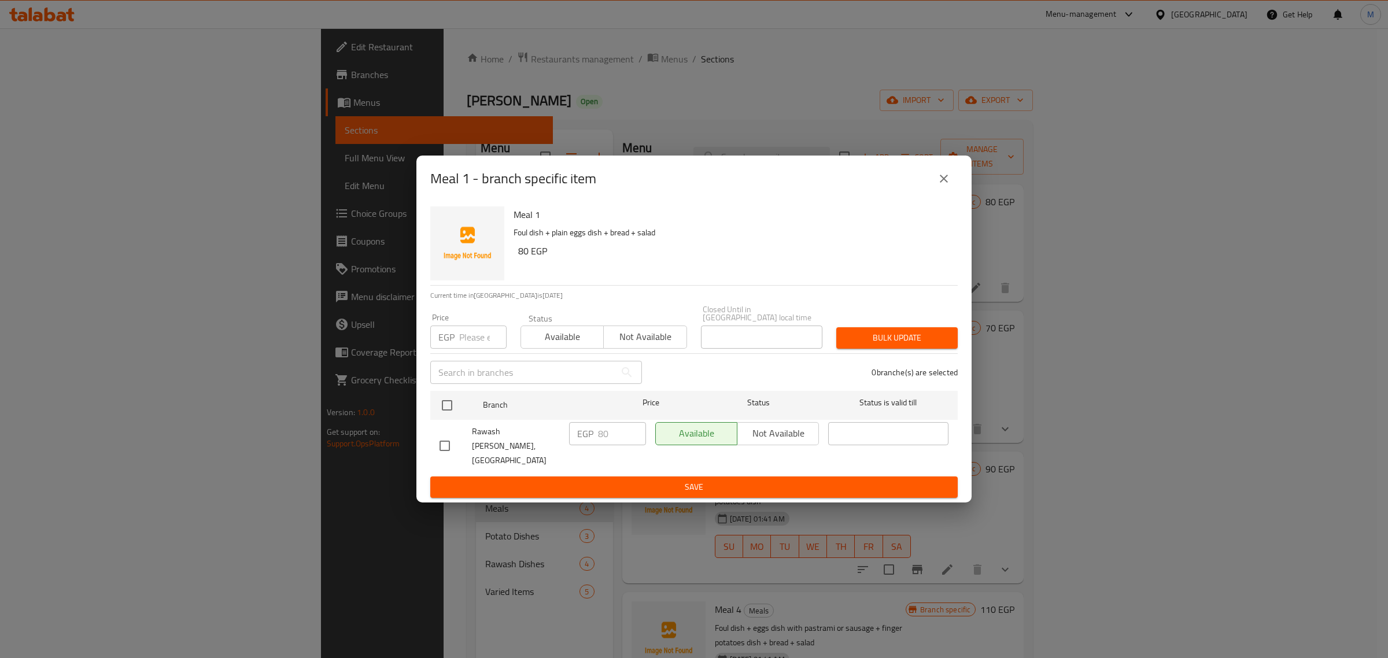 This screenshot has width=1388, height=658. Describe the element at coordinates (562, 337) in the screenshot. I see `button: Available` at that location.